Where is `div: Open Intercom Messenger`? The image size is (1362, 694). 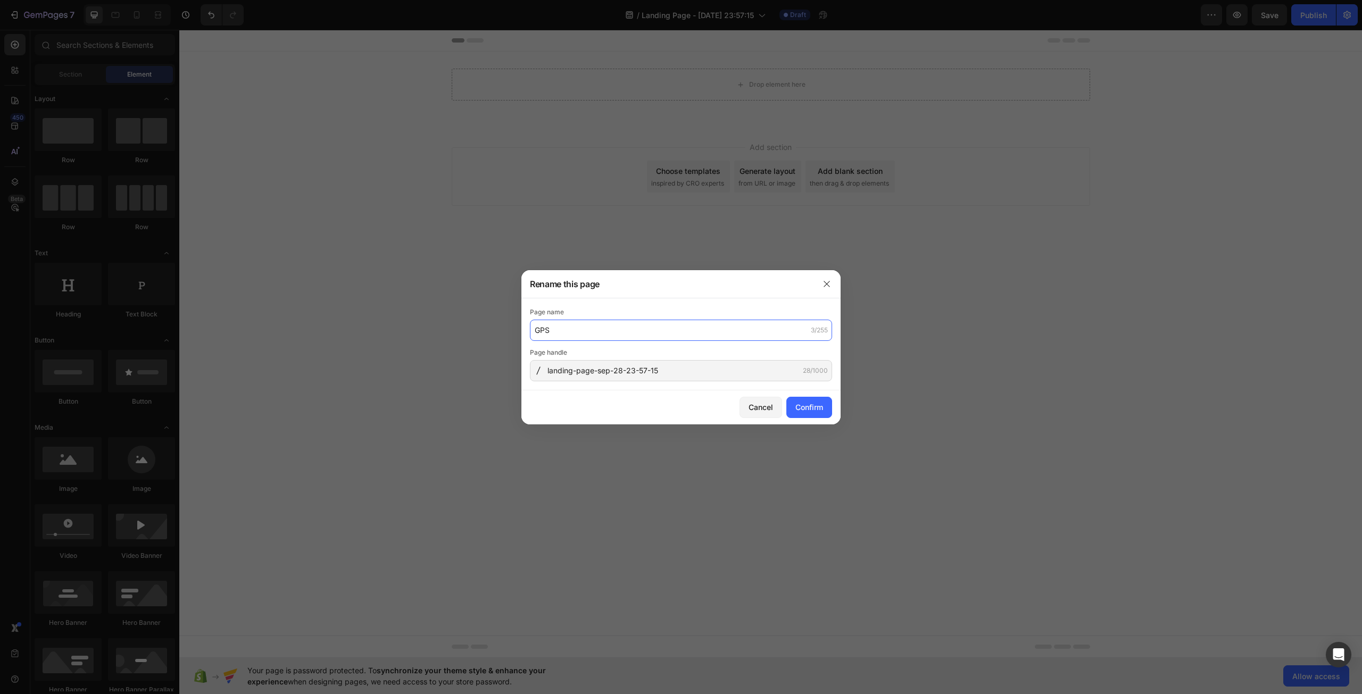
div: Open Intercom Messenger is located at coordinates (1339, 655).